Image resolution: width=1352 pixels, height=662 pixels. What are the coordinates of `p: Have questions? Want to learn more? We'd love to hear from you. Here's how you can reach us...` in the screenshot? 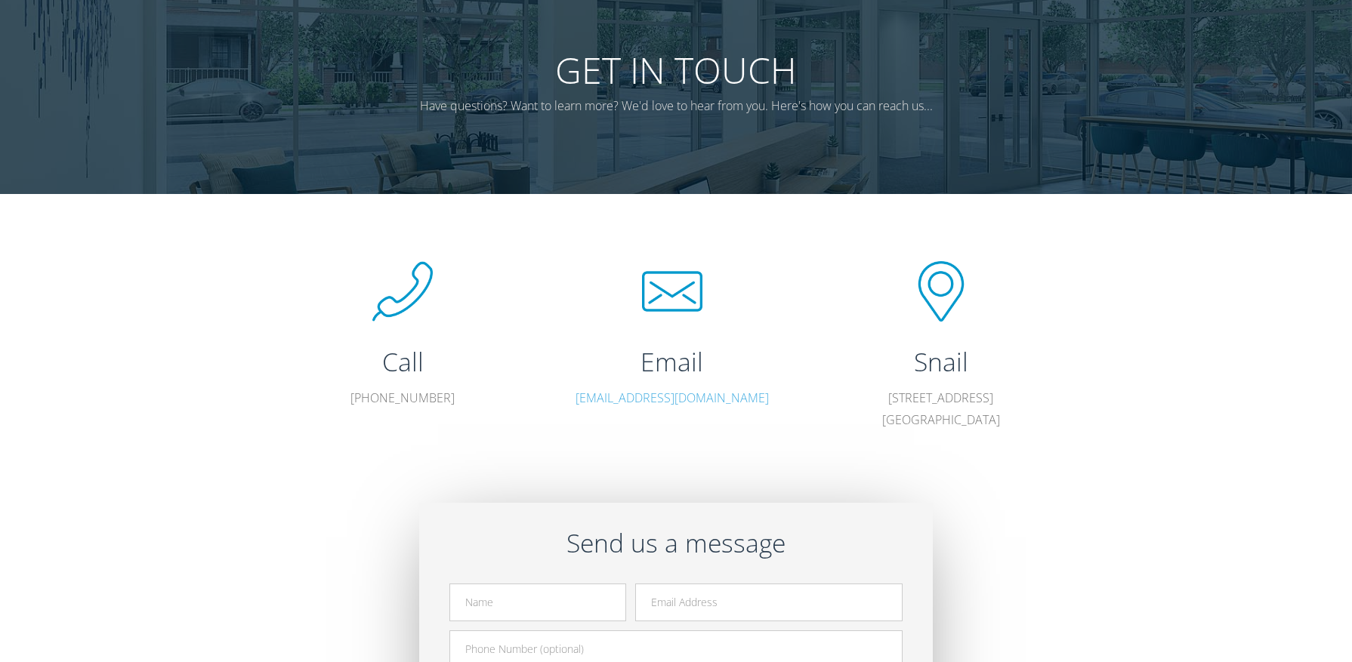 It's located at (676, 106).